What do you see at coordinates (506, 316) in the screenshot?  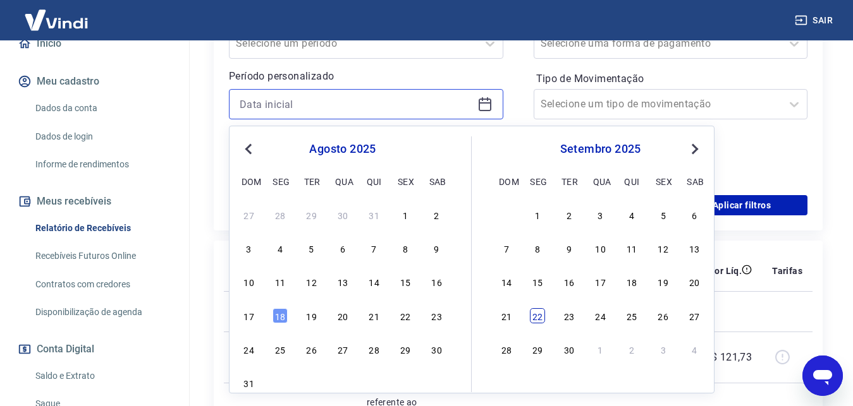 I see `div: Choose domingo, 21 de setembro de 2025` at bounding box center [506, 316].